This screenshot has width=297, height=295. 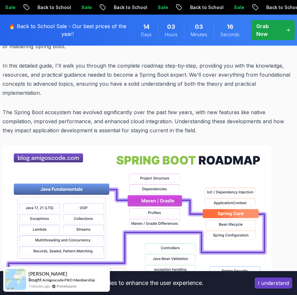 I want to click on div: This website uses cookies to enhance the user experience., so click(x=125, y=283).